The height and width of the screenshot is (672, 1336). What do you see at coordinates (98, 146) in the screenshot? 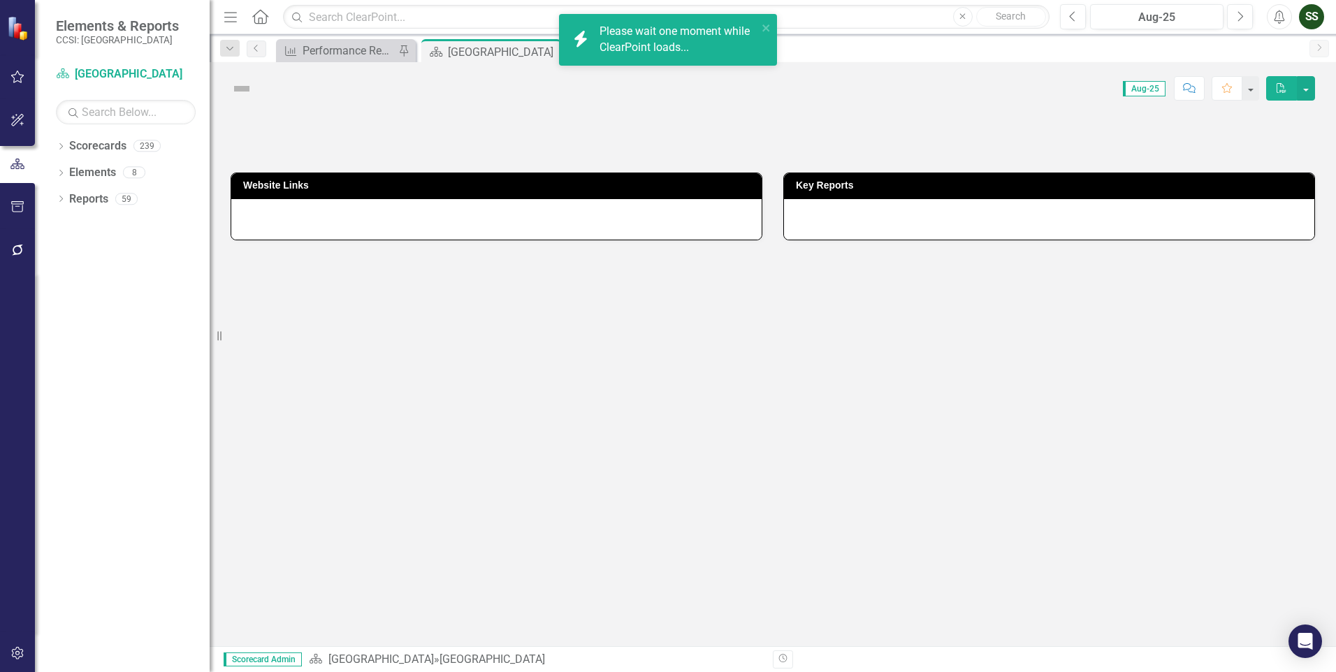
I see `a: Scorecards` at bounding box center [98, 146].